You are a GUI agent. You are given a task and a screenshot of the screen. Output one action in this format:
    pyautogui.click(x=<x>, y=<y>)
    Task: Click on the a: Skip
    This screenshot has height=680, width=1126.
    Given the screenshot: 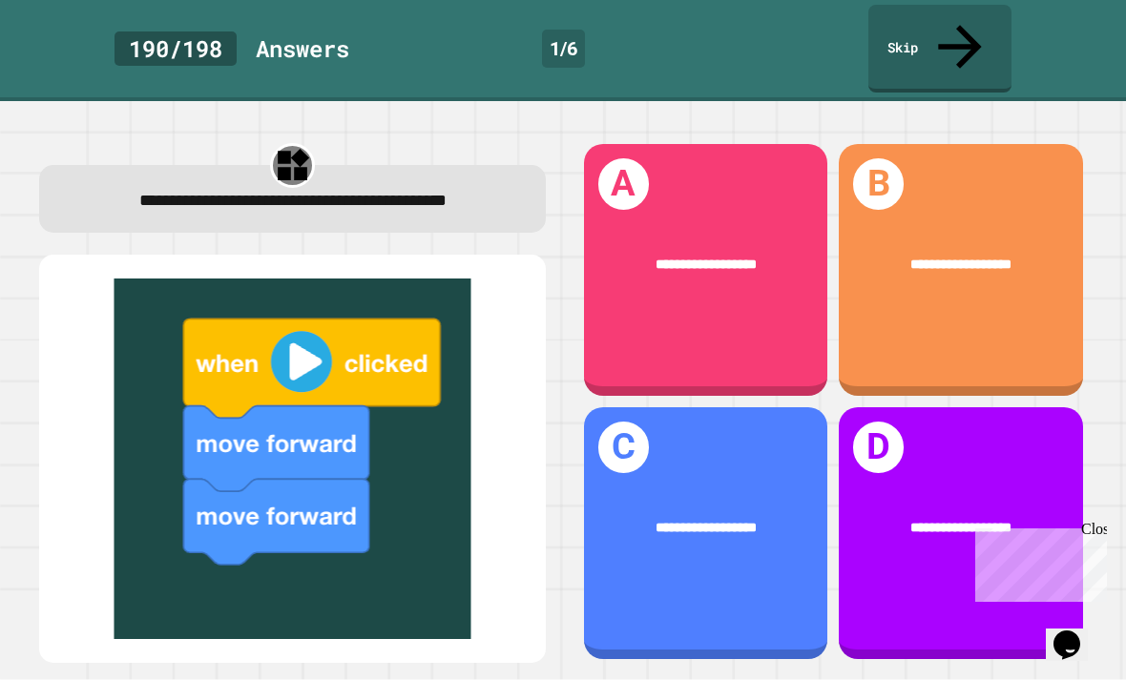 What is the action you would take?
    pyautogui.click(x=940, y=49)
    